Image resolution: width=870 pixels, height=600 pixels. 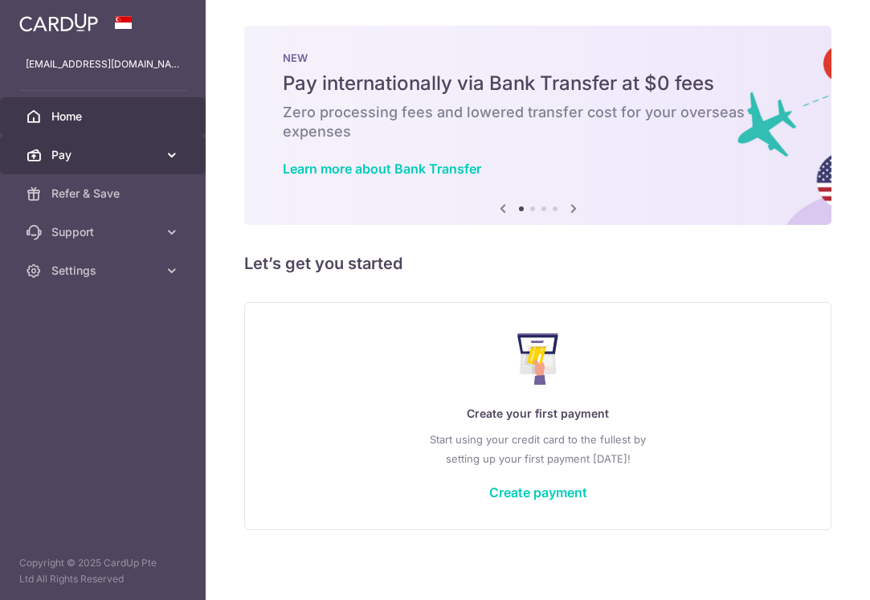 What do you see at coordinates (537, 263) in the screenshot?
I see `h5: Let’s get you started` at bounding box center [537, 263].